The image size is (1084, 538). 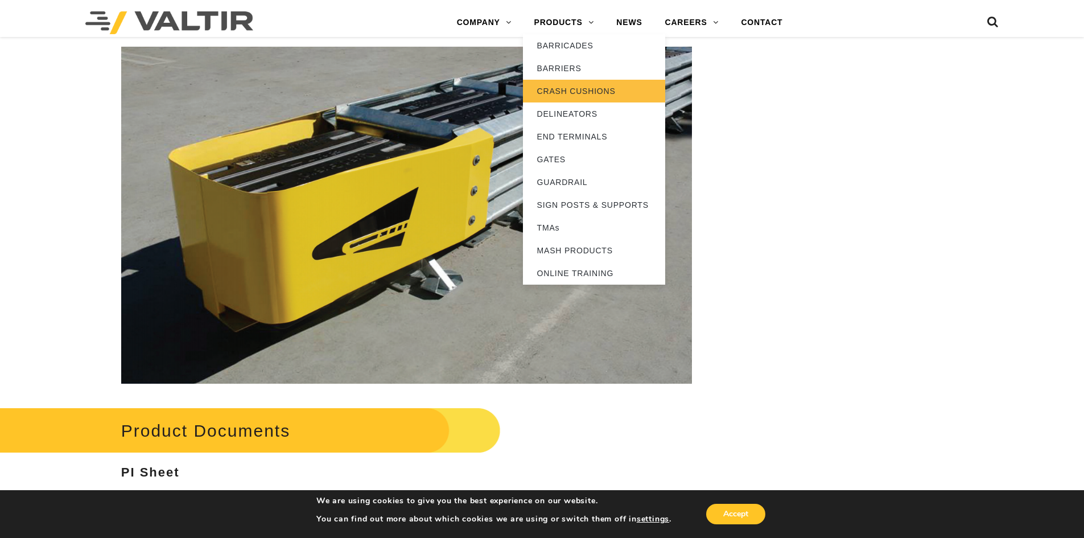 What do you see at coordinates (736, 514) in the screenshot?
I see `button: Accept` at bounding box center [736, 514].